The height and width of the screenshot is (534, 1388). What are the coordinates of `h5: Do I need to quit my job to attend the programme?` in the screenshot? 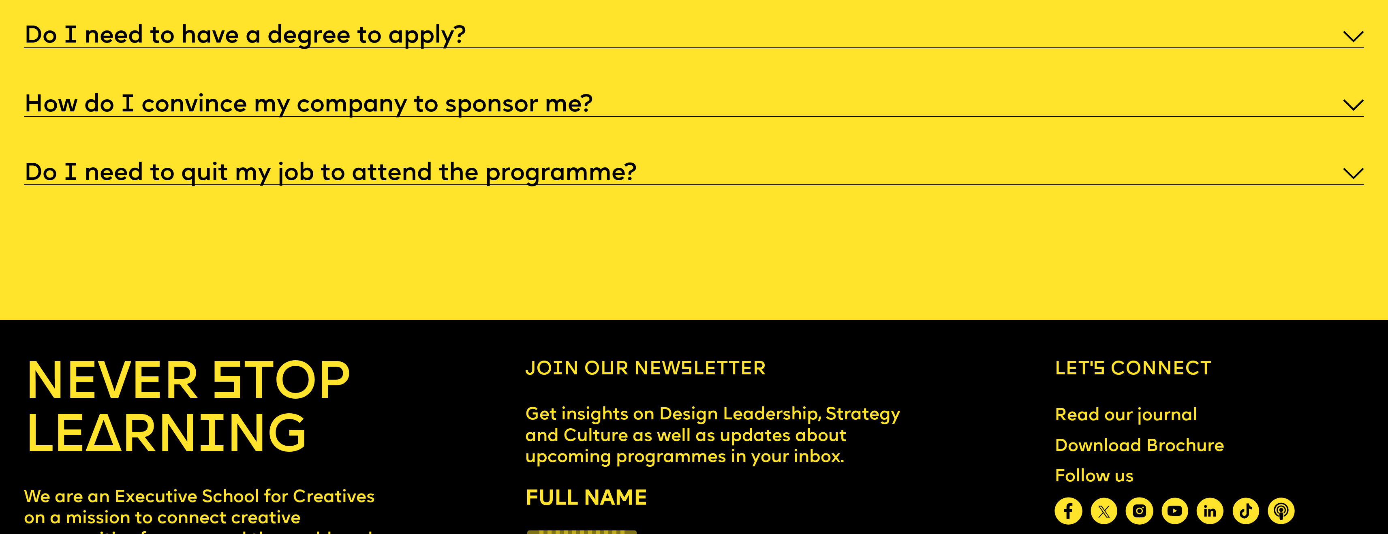 It's located at (330, 174).